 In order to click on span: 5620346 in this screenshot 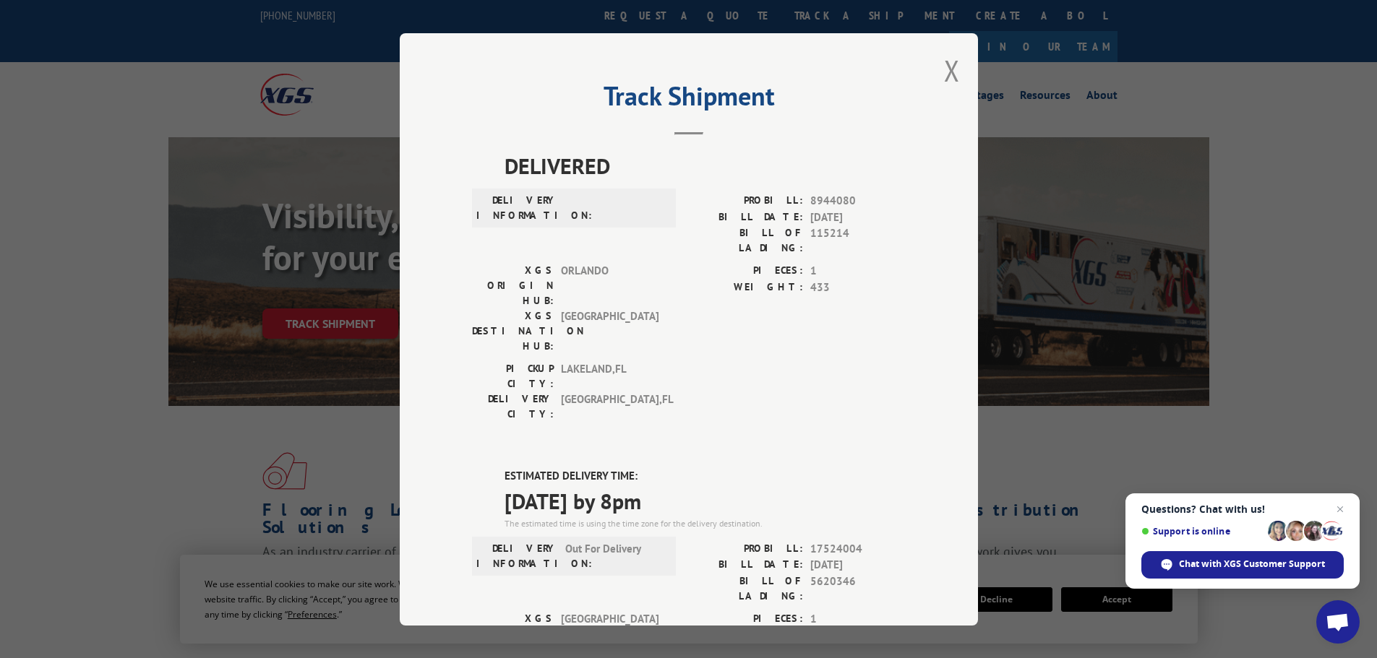, I will do `click(858, 588)`.